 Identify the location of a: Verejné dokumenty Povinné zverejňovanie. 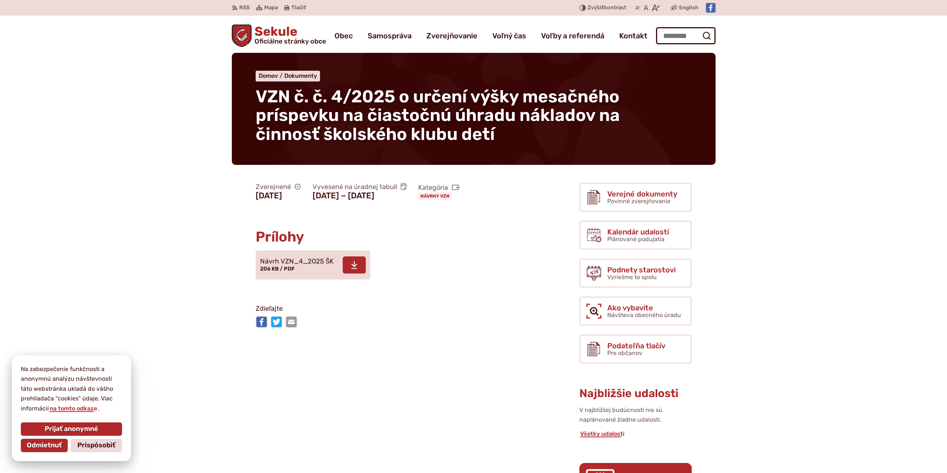
(636, 197).